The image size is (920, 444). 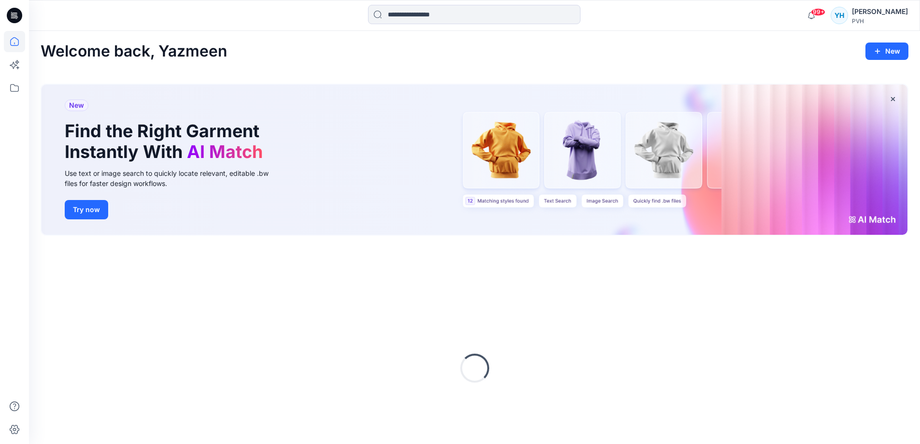 What do you see at coordinates (880, 21) in the screenshot?
I see `div: PVH` at bounding box center [880, 21].